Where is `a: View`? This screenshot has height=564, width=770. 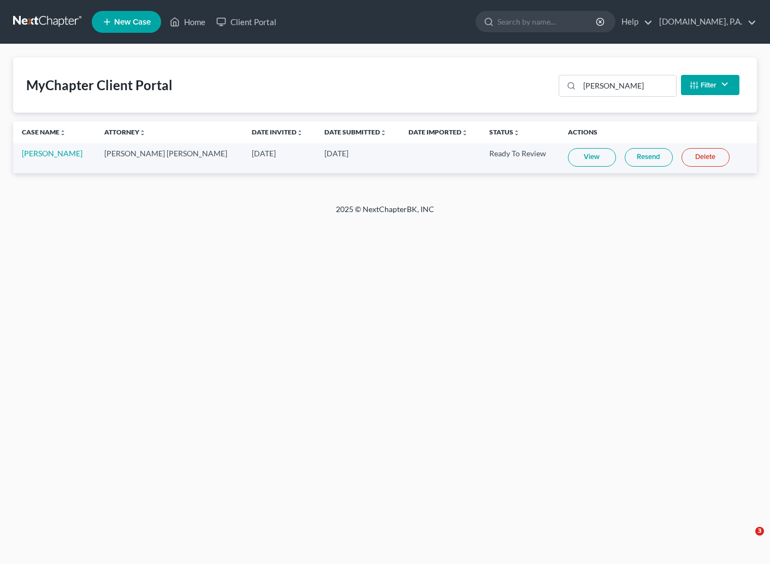 a: View is located at coordinates (592, 157).